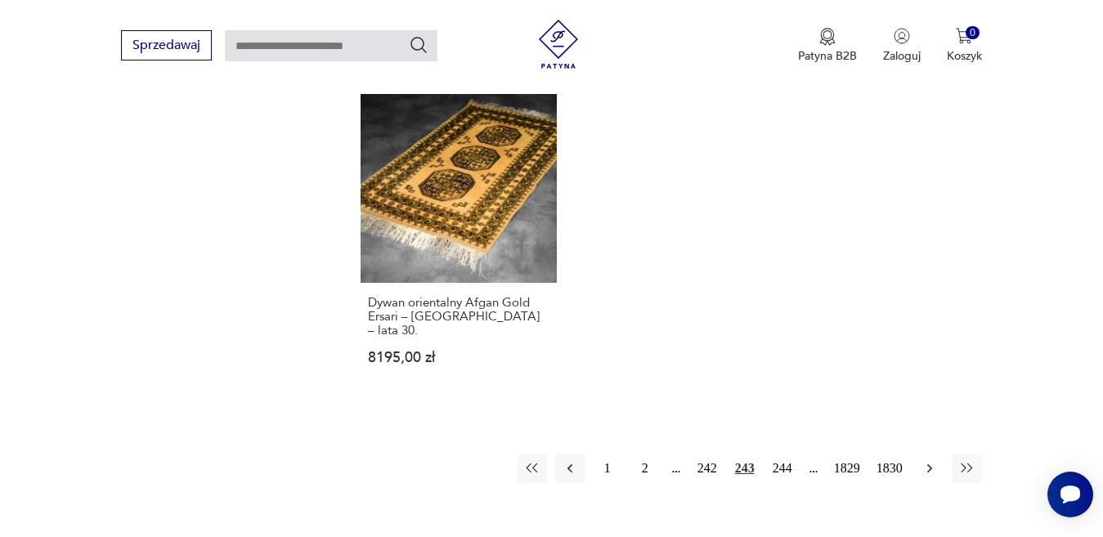 Image resolution: width=1103 pixels, height=537 pixels. I want to click on img: Ikona medalu, so click(827, 37).